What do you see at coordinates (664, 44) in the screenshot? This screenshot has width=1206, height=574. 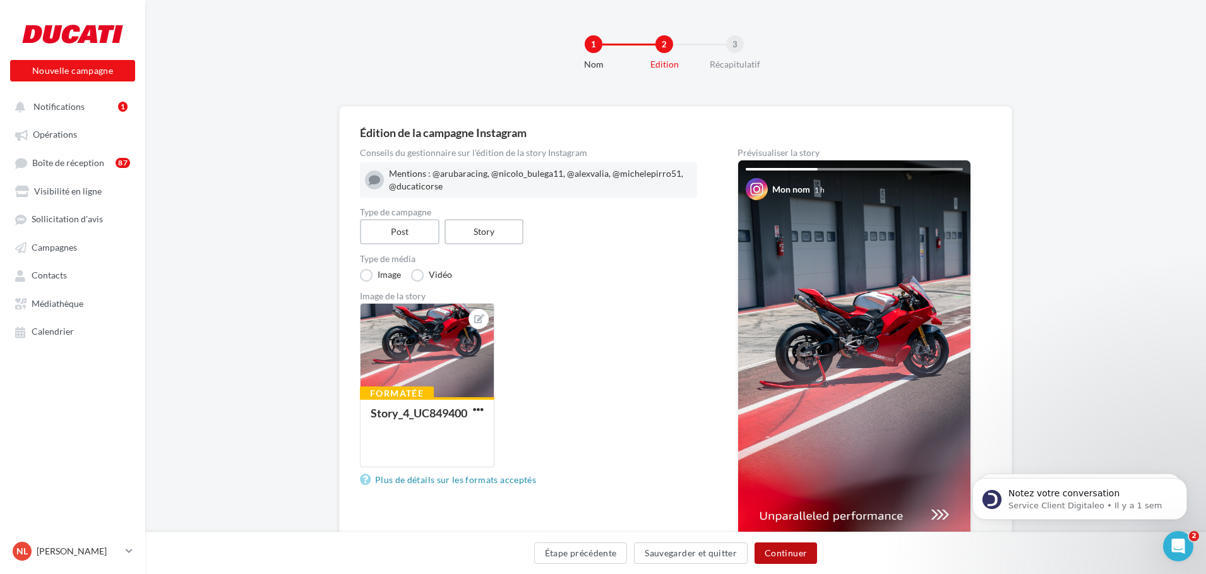 I see `div: 2` at bounding box center [664, 44].